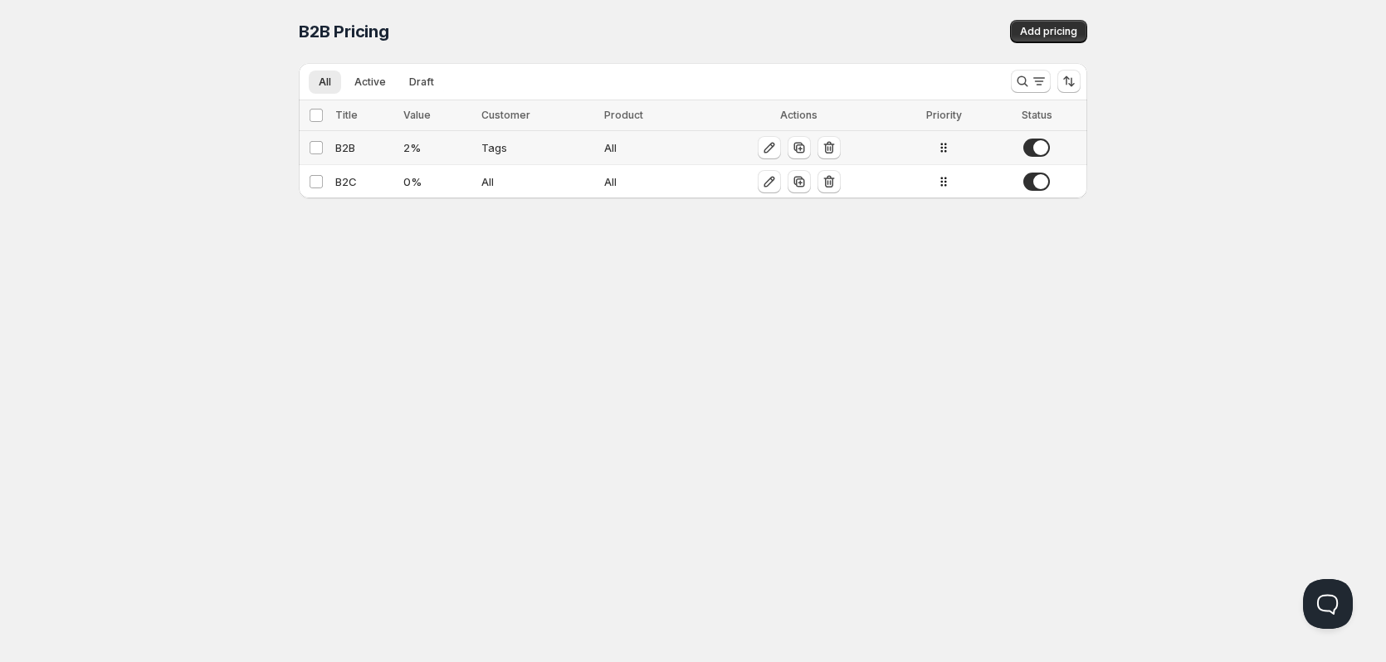 The image size is (1386, 662). What do you see at coordinates (422, 82) in the screenshot?
I see `span: Draft` at bounding box center [422, 82].